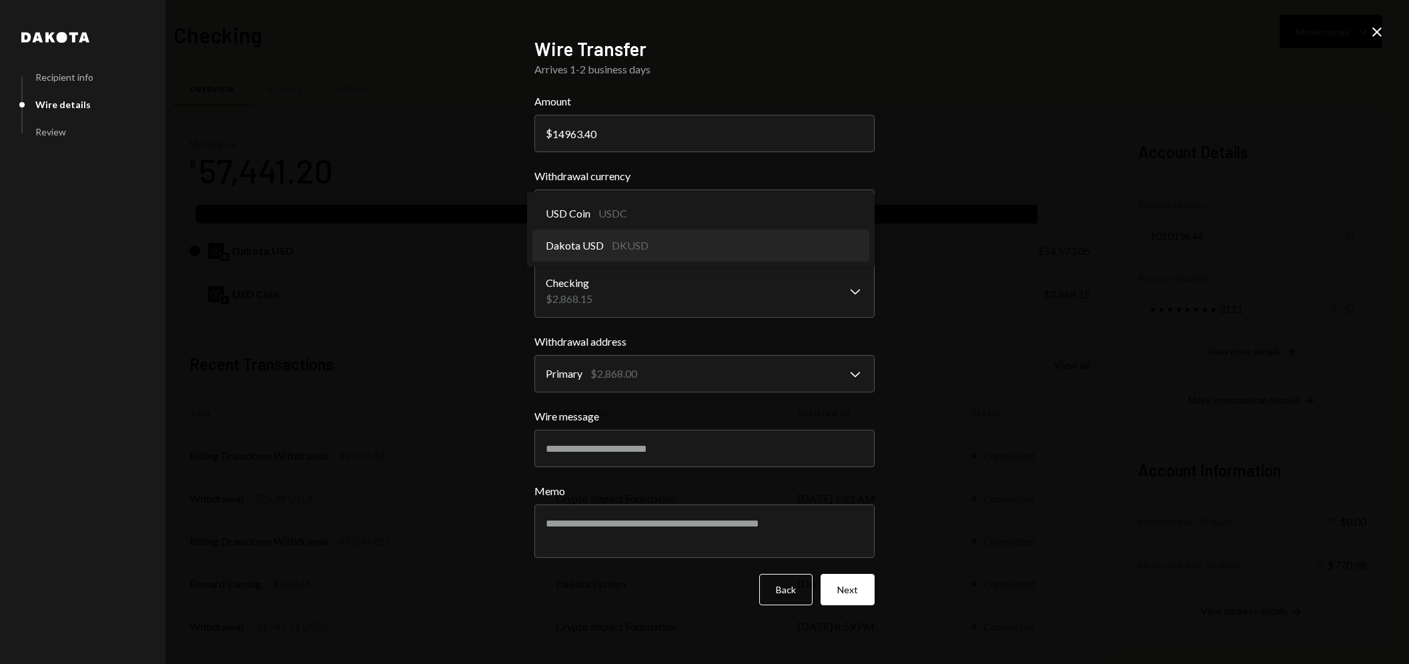 This screenshot has height=664, width=1409. Describe the element at coordinates (574, 245) in the screenshot. I see `span: Dakota USD` at that location.